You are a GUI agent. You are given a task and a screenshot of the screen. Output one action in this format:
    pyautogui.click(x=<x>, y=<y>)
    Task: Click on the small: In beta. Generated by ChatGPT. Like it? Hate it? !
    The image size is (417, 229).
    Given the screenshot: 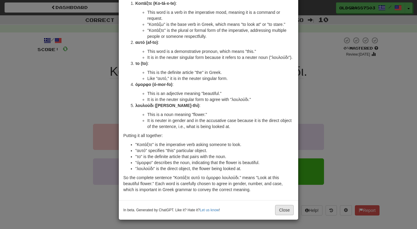 What is the action you would take?
    pyautogui.click(x=172, y=210)
    